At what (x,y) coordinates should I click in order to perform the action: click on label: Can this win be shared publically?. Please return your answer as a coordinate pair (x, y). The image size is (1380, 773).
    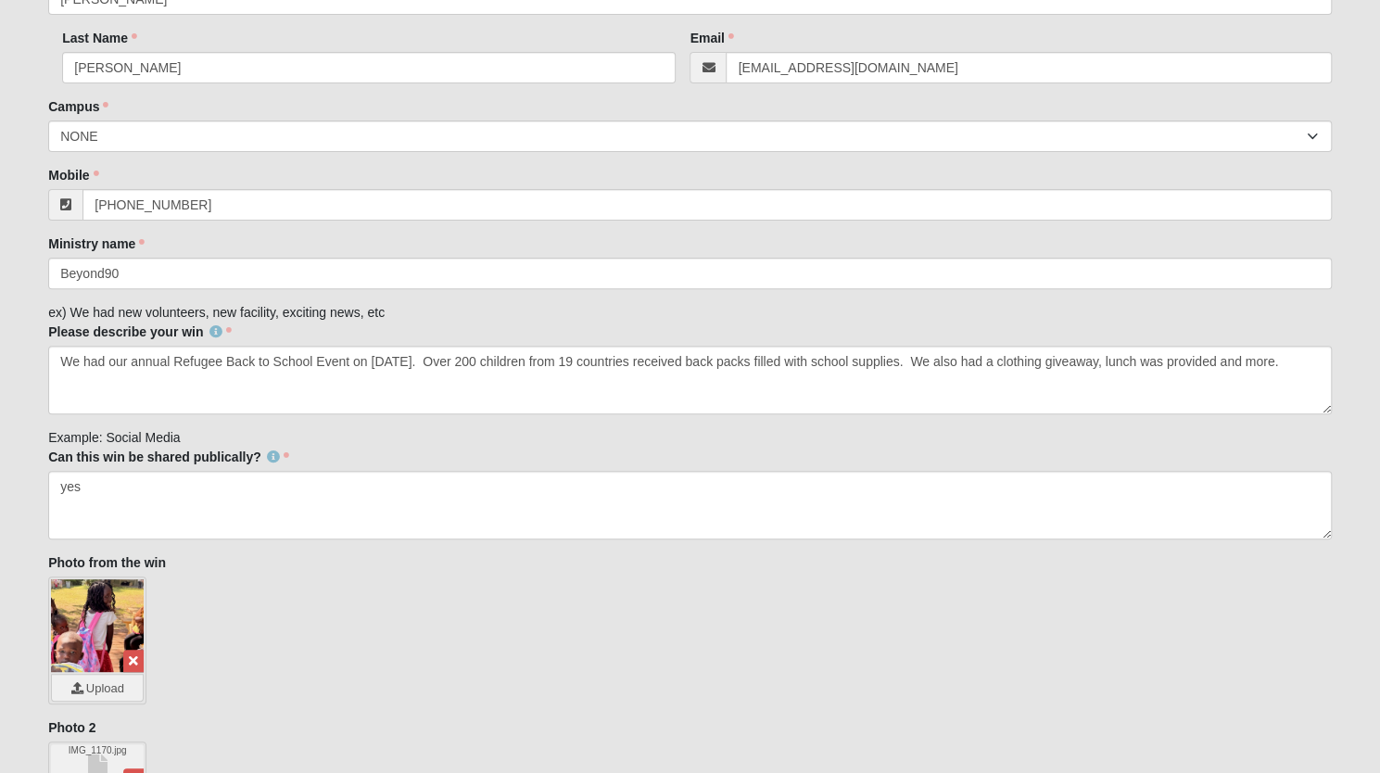
    Looking at the image, I should click on (169, 457).